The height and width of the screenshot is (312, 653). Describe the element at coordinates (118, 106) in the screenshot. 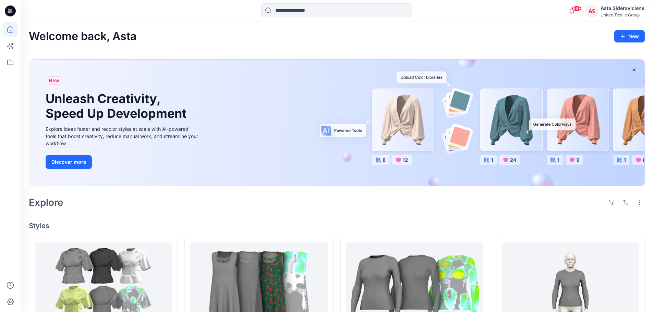

I see `h1: Unleash Creativity, Speed Up Development` at that location.